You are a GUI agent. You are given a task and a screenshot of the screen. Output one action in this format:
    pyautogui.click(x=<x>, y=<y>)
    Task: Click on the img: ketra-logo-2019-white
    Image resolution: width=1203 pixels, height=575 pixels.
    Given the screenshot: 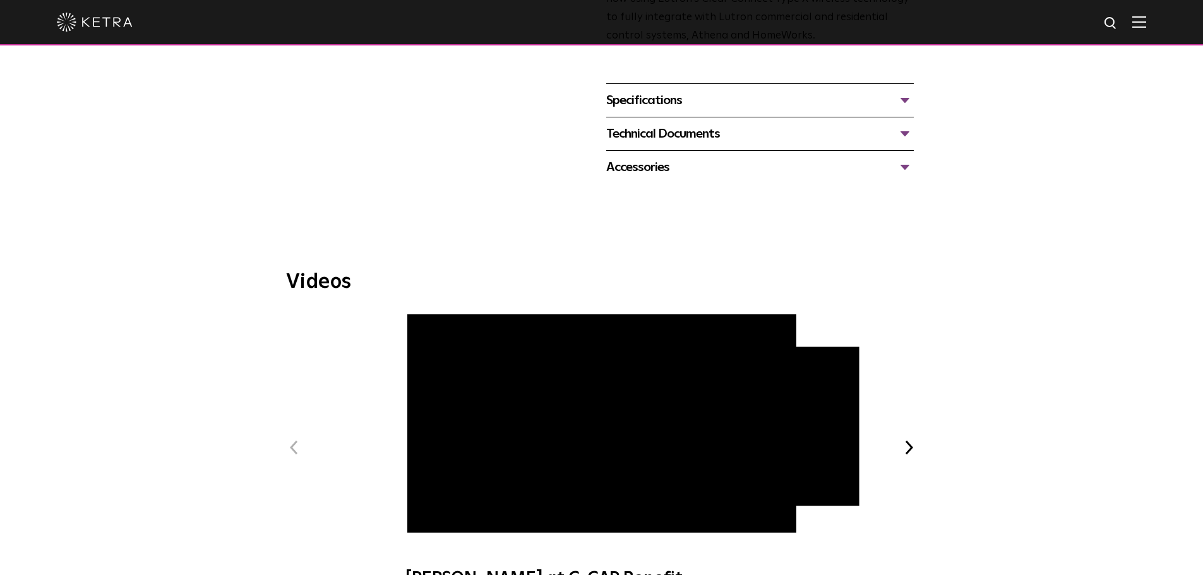 What is the action you would take?
    pyautogui.click(x=95, y=22)
    